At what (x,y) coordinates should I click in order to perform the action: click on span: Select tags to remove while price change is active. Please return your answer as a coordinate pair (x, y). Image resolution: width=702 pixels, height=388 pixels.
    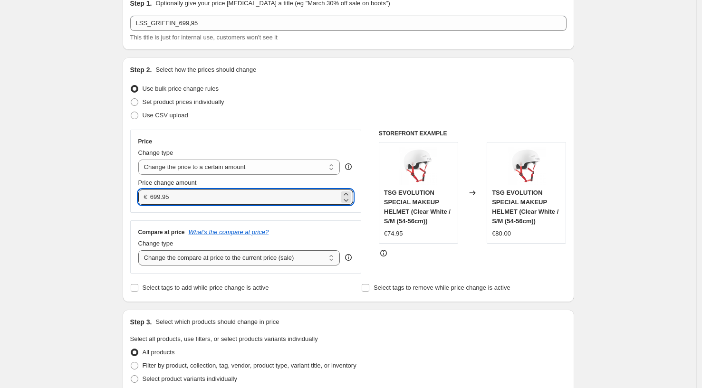
    Looking at the image, I should click on (442, 288).